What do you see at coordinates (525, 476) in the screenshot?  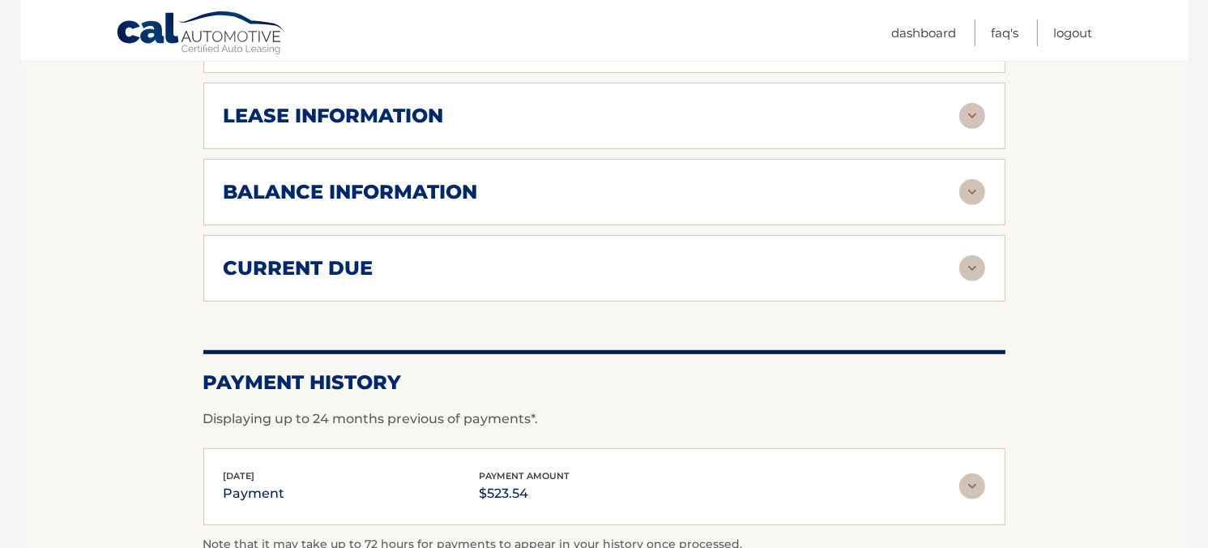 I see `span: payment amount` at bounding box center [525, 476].